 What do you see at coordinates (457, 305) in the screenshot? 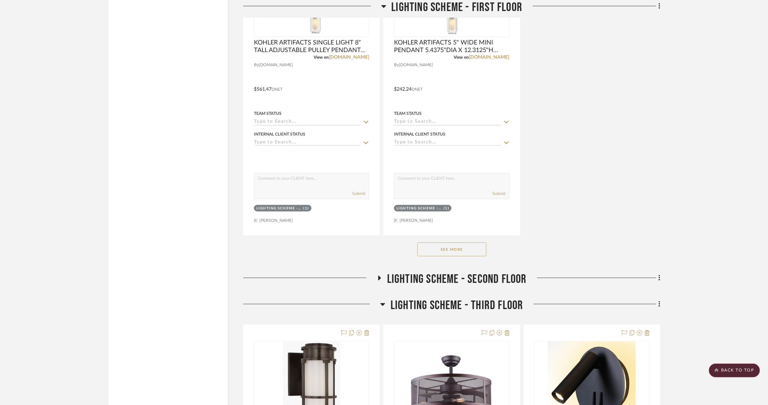
I see `span: LIGHTING SCHEME - THIRD FLOOR` at bounding box center [457, 305].